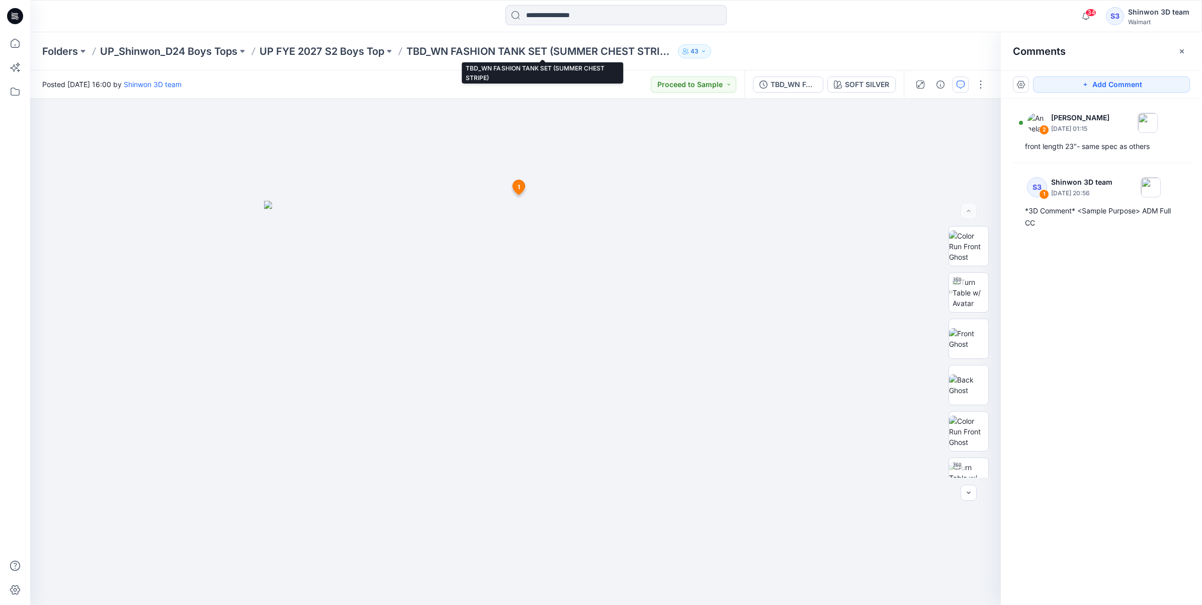 The image size is (1202, 605). Describe the element at coordinates (322, 51) in the screenshot. I see `a: UP FYE 2027 S2 Boys Top` at that location.